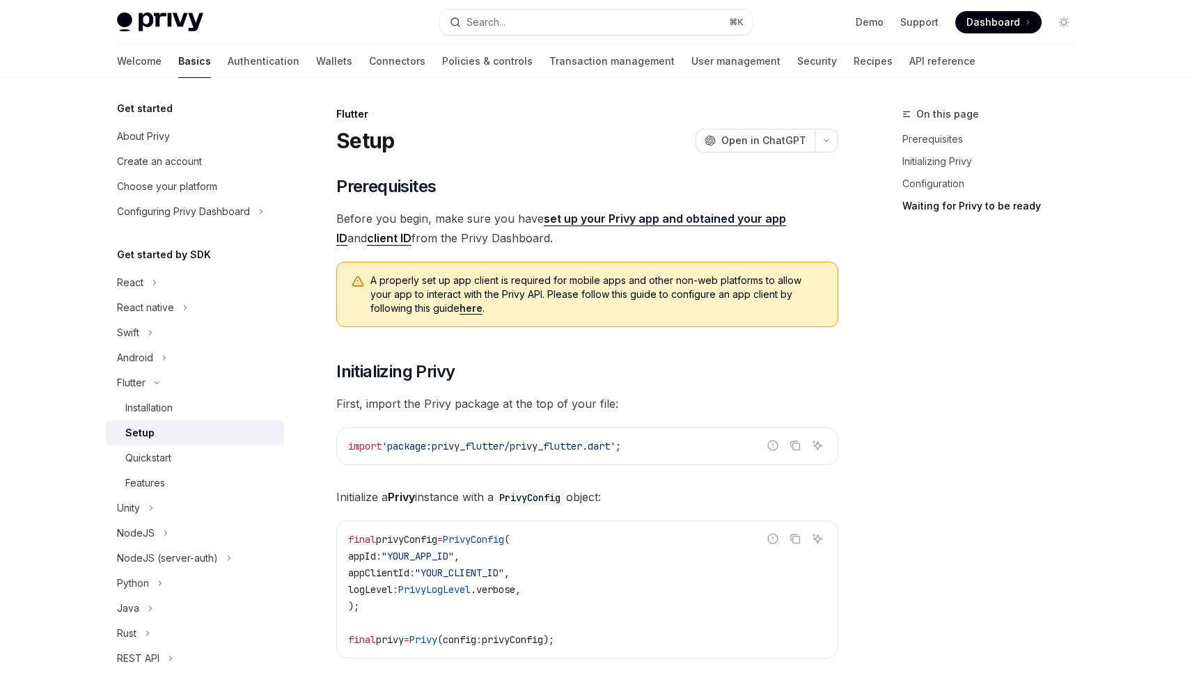 Image resolution: width=1192 pixels, height=680 pixels. I want to click on div: Create an account, so click(159, 162).